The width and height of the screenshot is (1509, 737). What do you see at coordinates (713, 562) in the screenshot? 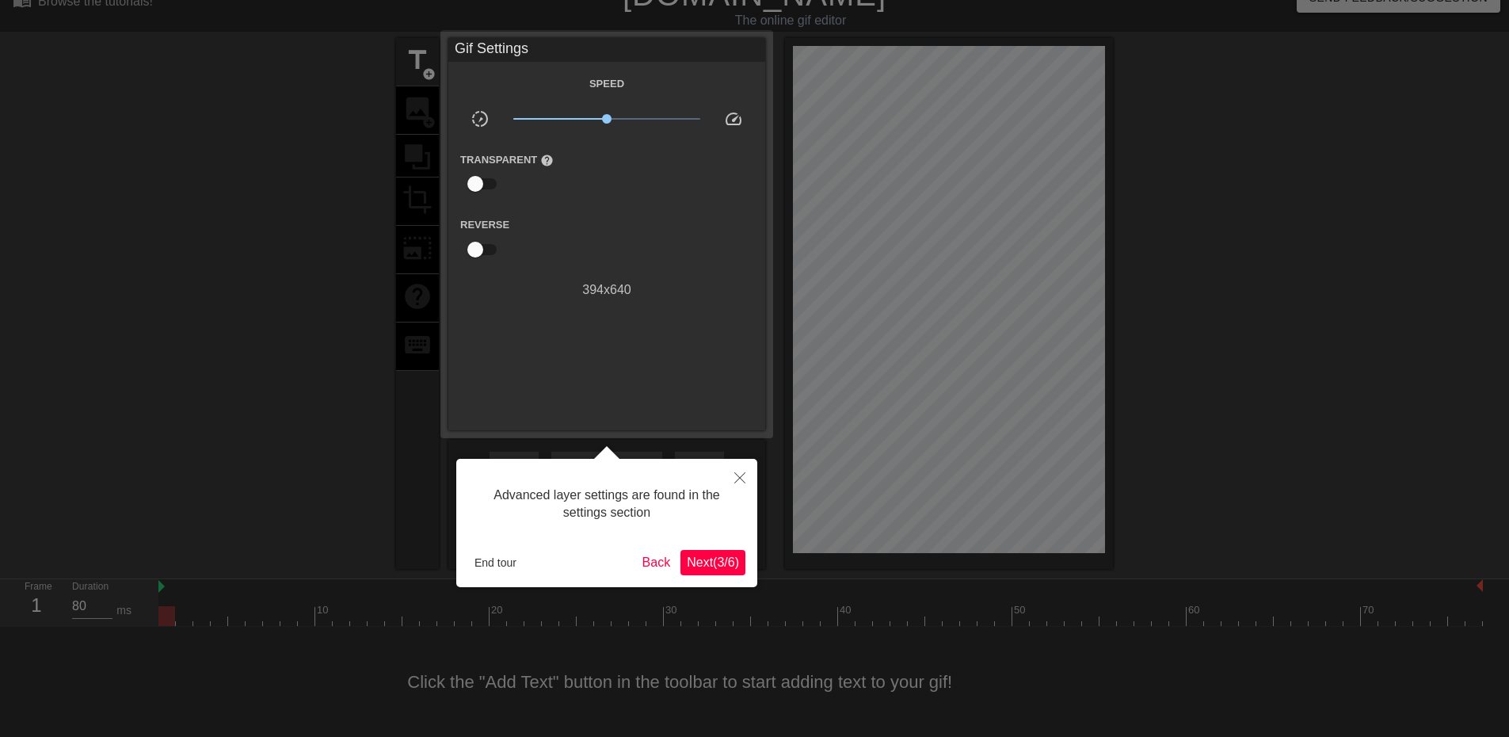
I see `button: Next` at bounding box center [713, 562].